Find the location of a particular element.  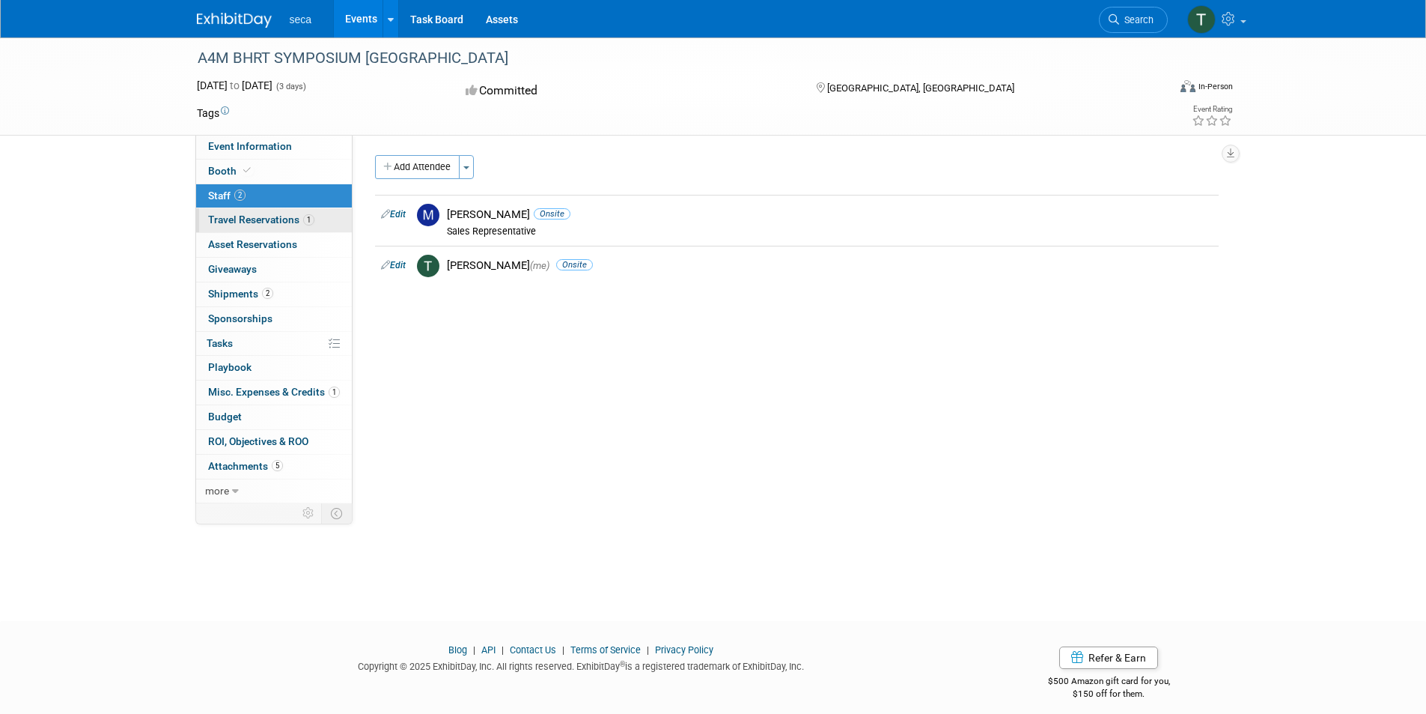

a: Giveaways is located at coordinates (274, 270).